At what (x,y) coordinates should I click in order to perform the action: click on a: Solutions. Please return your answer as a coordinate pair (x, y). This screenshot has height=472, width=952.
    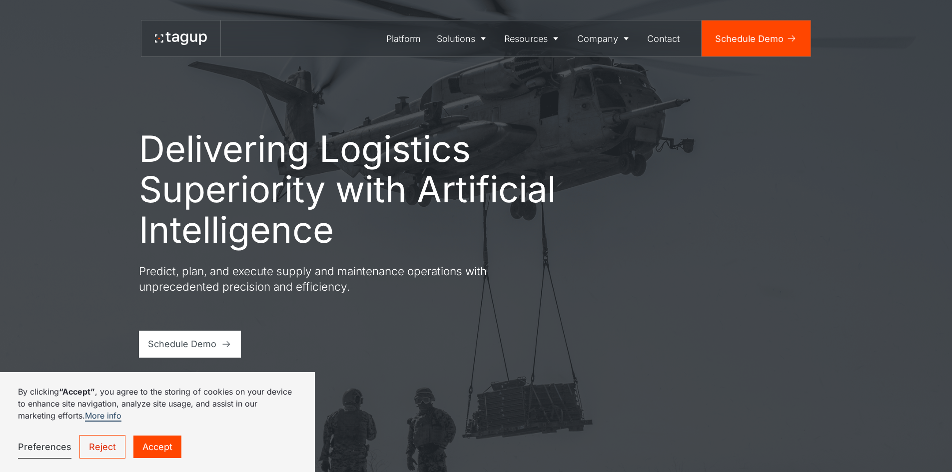
    Looking at the image, I should click on (463, 38).